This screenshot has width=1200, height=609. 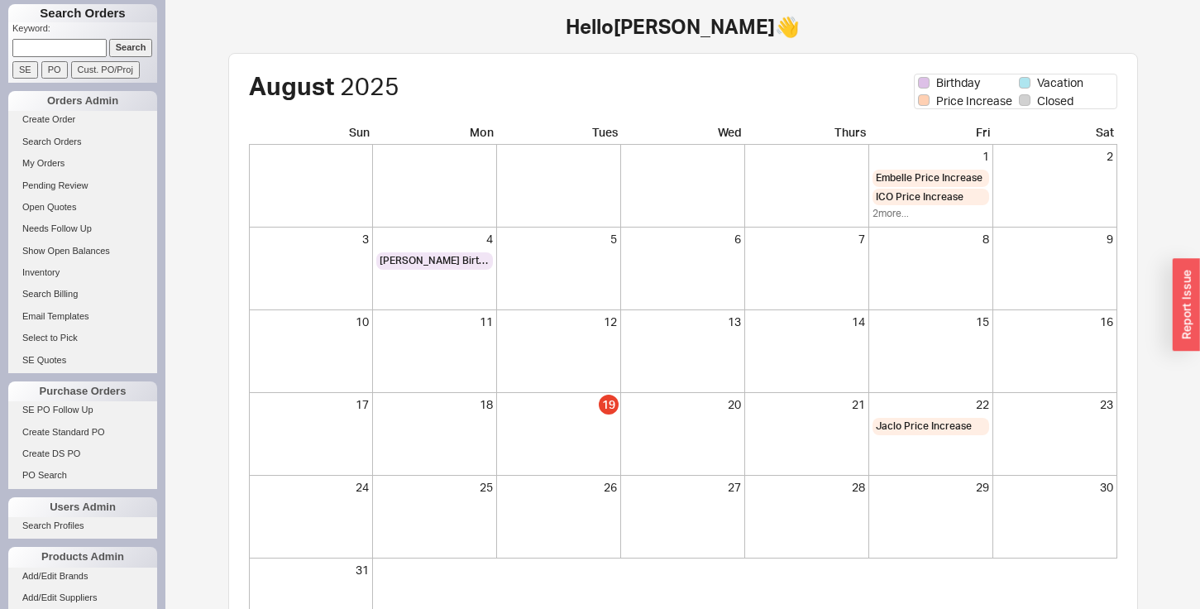 I want to click on div: 9, so click(x=1055, y=239).